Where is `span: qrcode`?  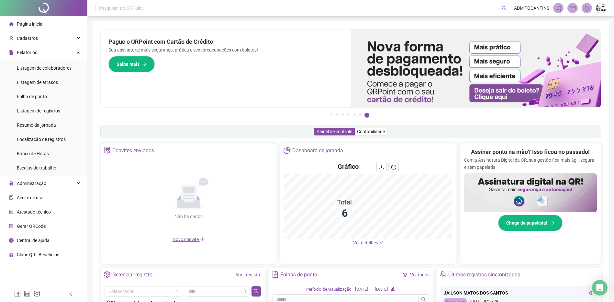
span: qrcode is located at coordinates (11, 226).